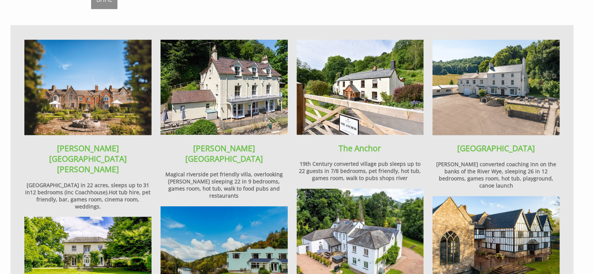  I want to click on img: Holly Tree House, so click(224, 87).